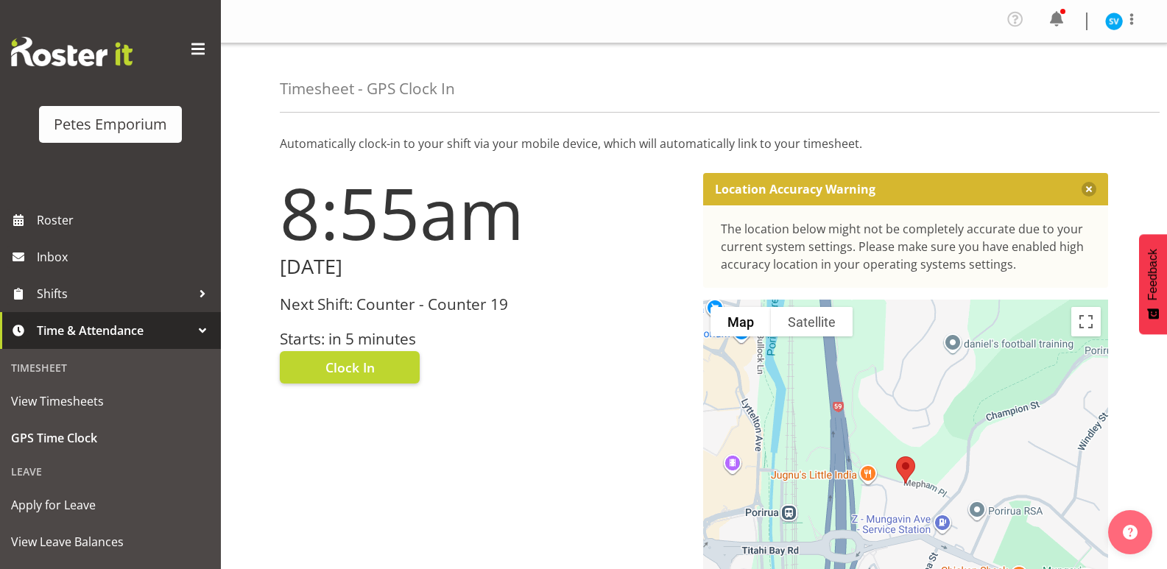  Describe the element at coordinates (1089, 189) in the screenshot. I see `button: Close message` at that location.